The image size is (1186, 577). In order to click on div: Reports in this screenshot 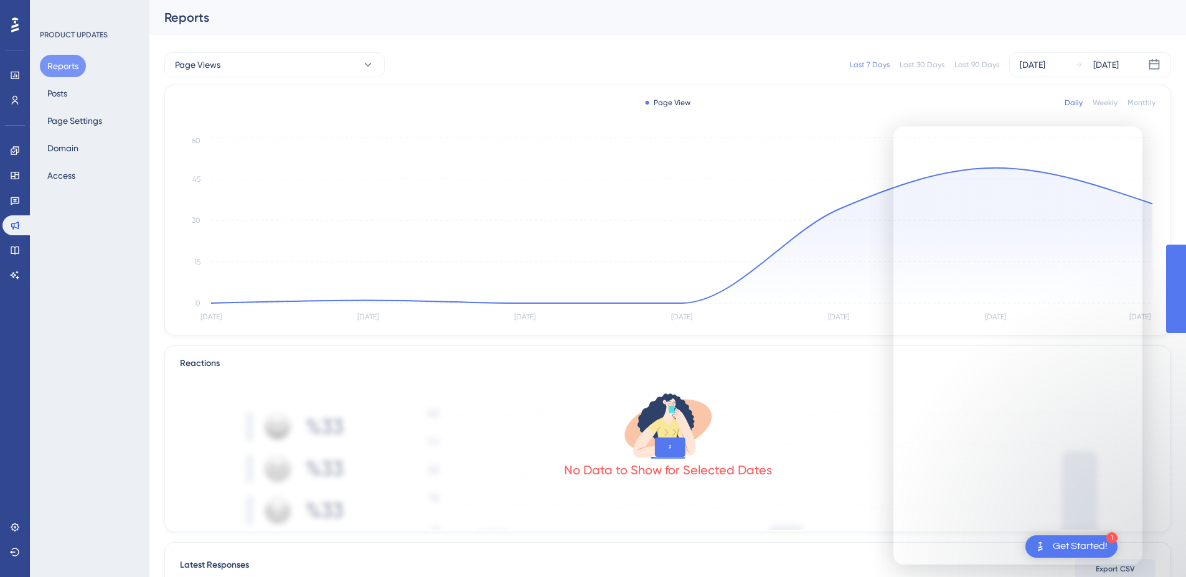, I will do `click(652, 17)`.